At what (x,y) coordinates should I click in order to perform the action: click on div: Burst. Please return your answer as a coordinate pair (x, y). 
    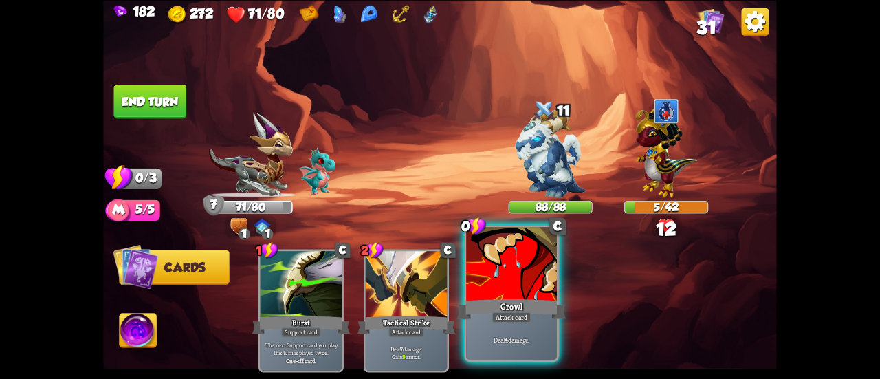
    Looking at the image, I should click on (301, 325).